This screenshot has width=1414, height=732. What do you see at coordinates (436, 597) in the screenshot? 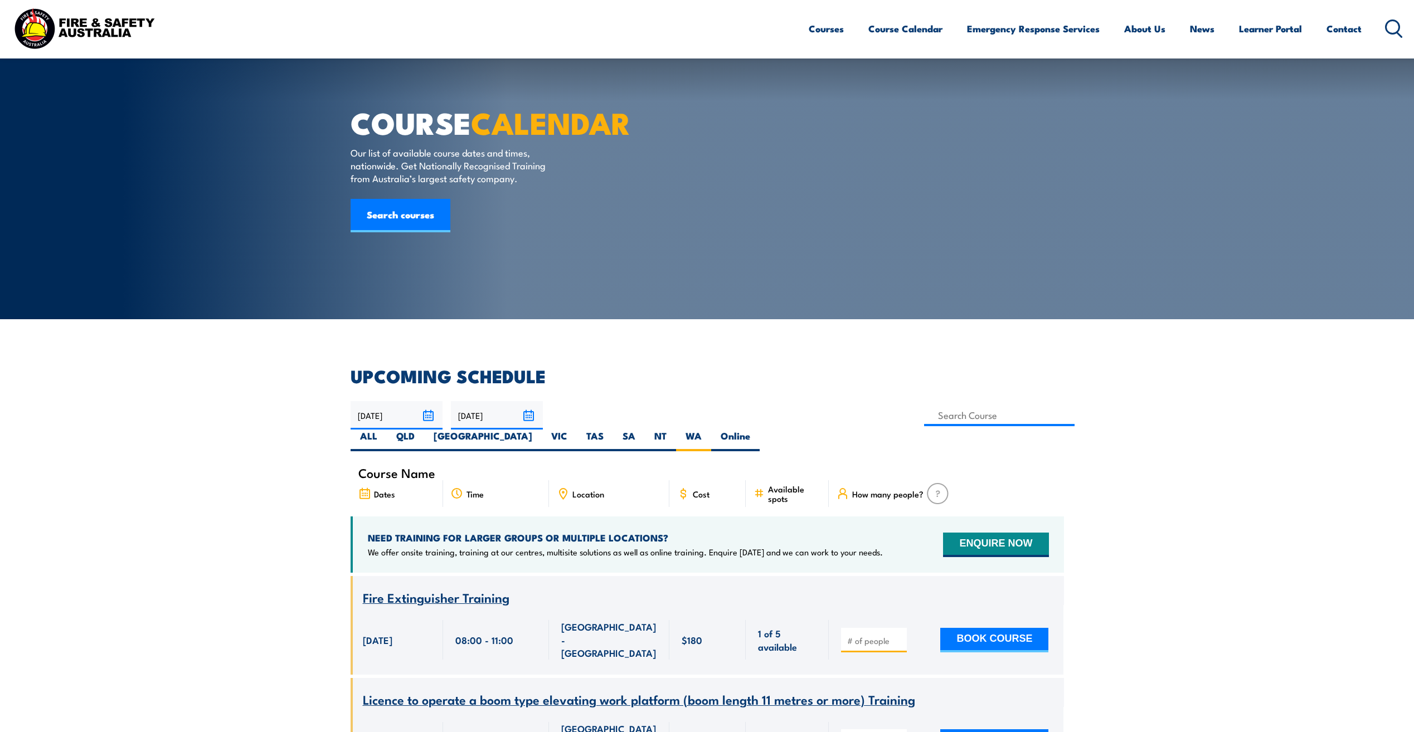
I see `span: Fire Extinguisher Training` at bounding box center [436, 597].